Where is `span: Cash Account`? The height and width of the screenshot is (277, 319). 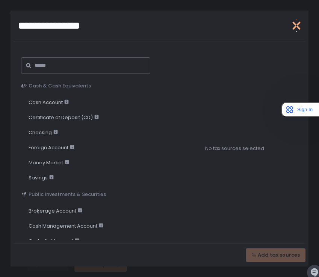
span: Cash Account is located at coordinates (49, 102).